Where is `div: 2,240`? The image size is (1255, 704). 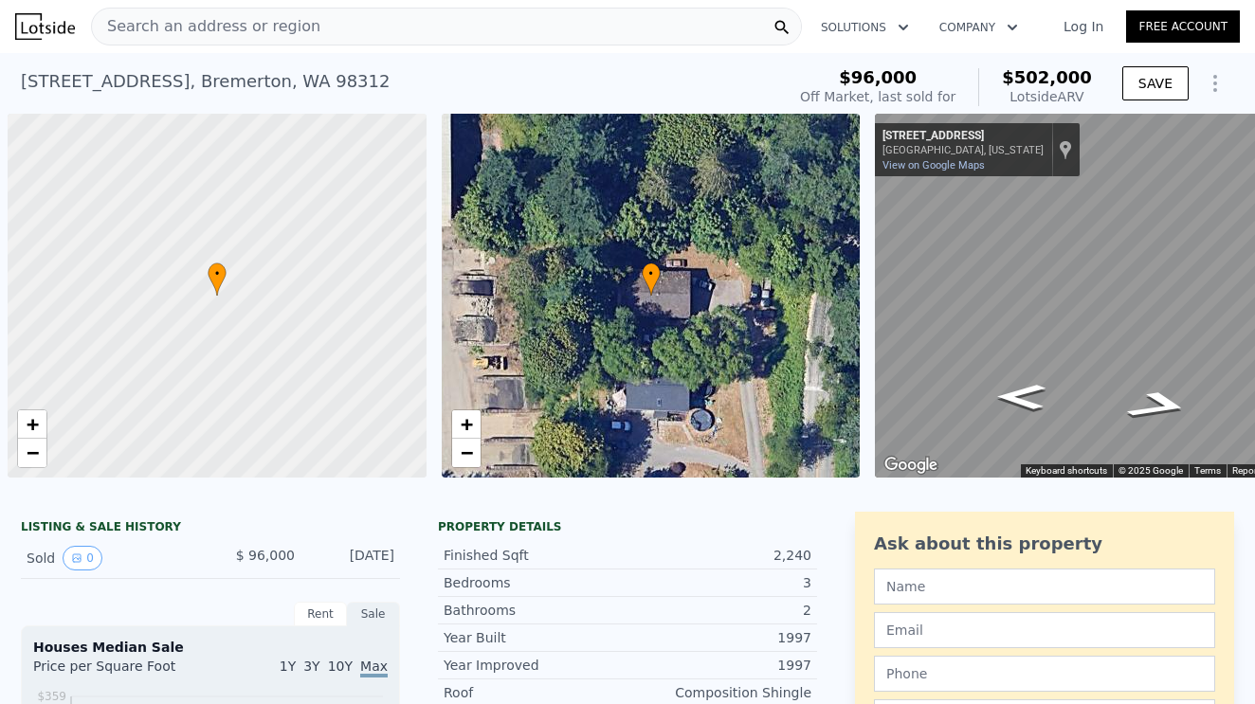 div: 2,240 is located at coordinates (720, 556).